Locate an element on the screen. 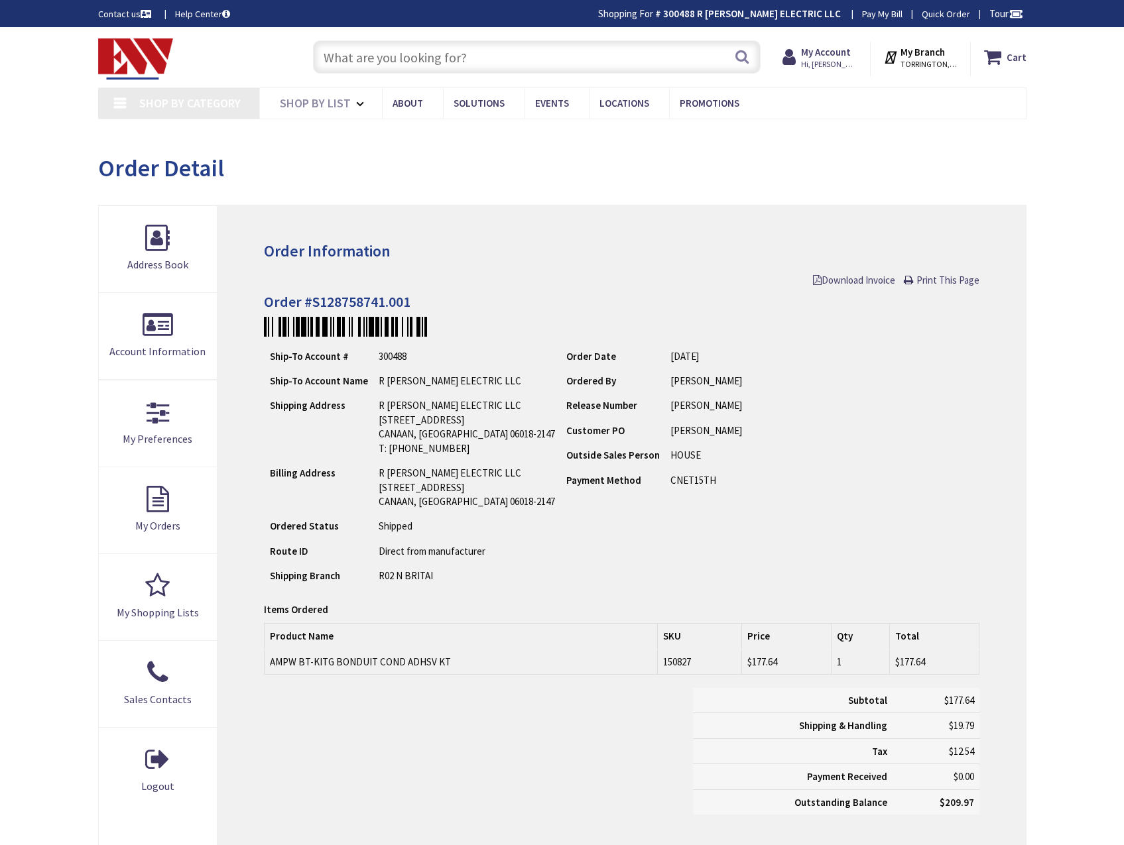  a: Electrical Wholesalers, Inc. is located at coordinates (136, 59).